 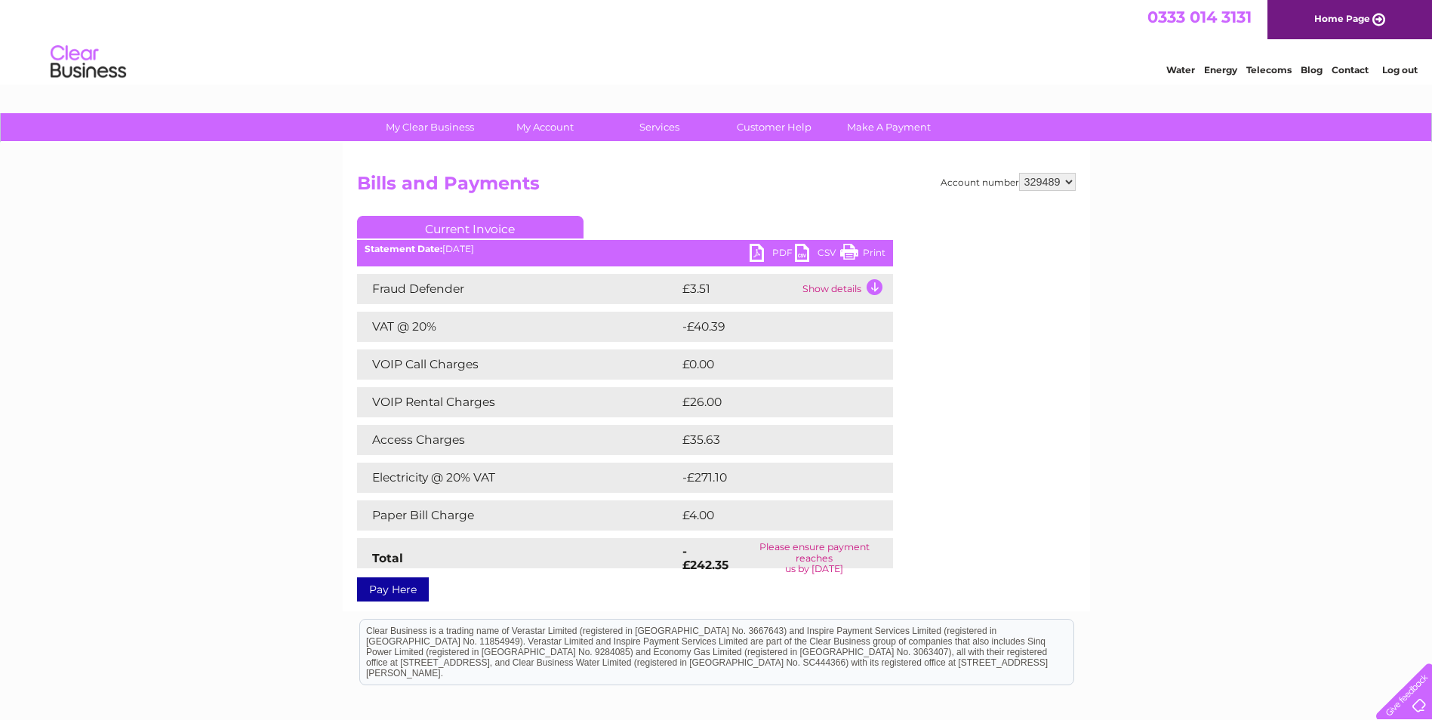 What do you see at coordinates (403, 248) in the screenshot?
I see `b: Statement Date:` at bounding box center [403, 248].